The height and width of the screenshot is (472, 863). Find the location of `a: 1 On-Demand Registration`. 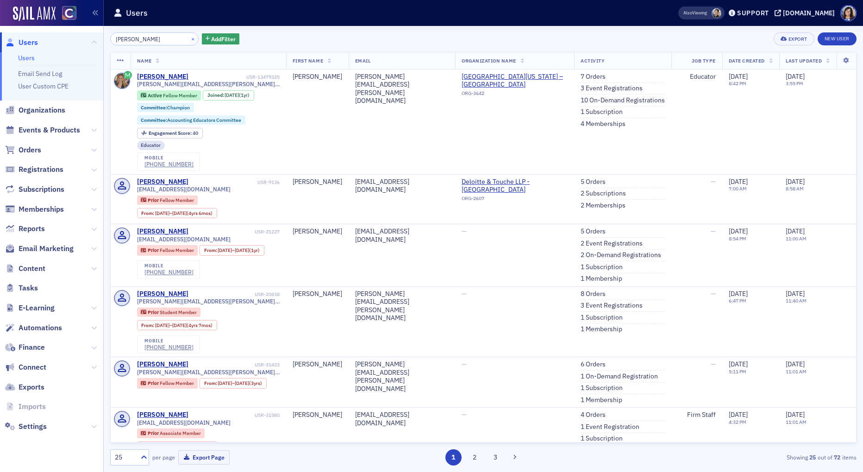

a: 1 On-Demand Registration is located at coordinates (619, 377).